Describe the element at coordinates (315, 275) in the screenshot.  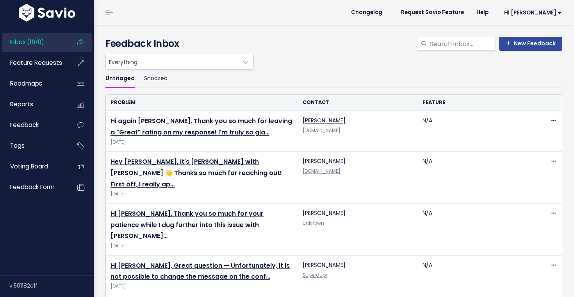
I see `a: Superdupr` at that location.